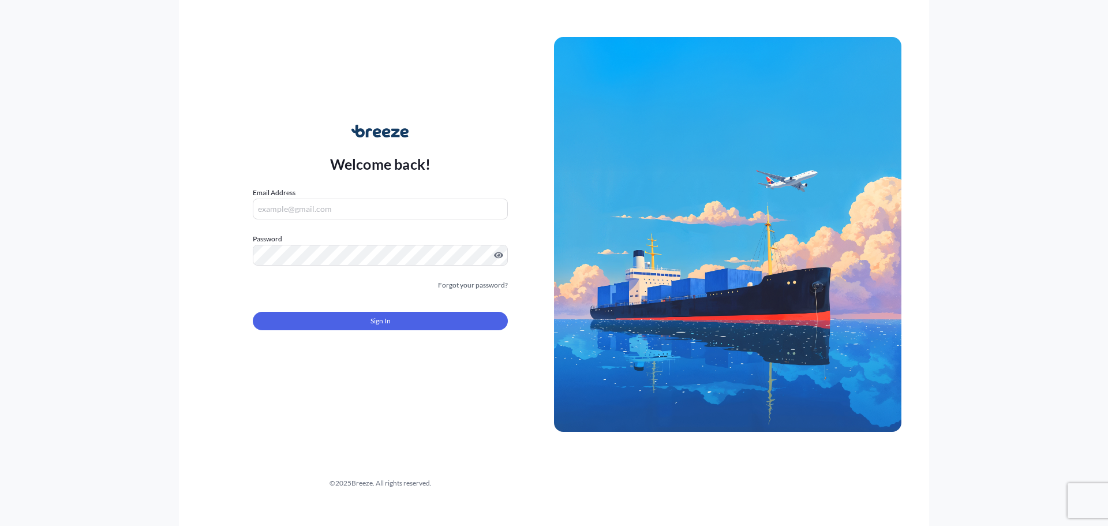  What do you see at coordinates (274, 193) in the screenshot?
I see `label: Email Address` at bounding box center [274, 193].